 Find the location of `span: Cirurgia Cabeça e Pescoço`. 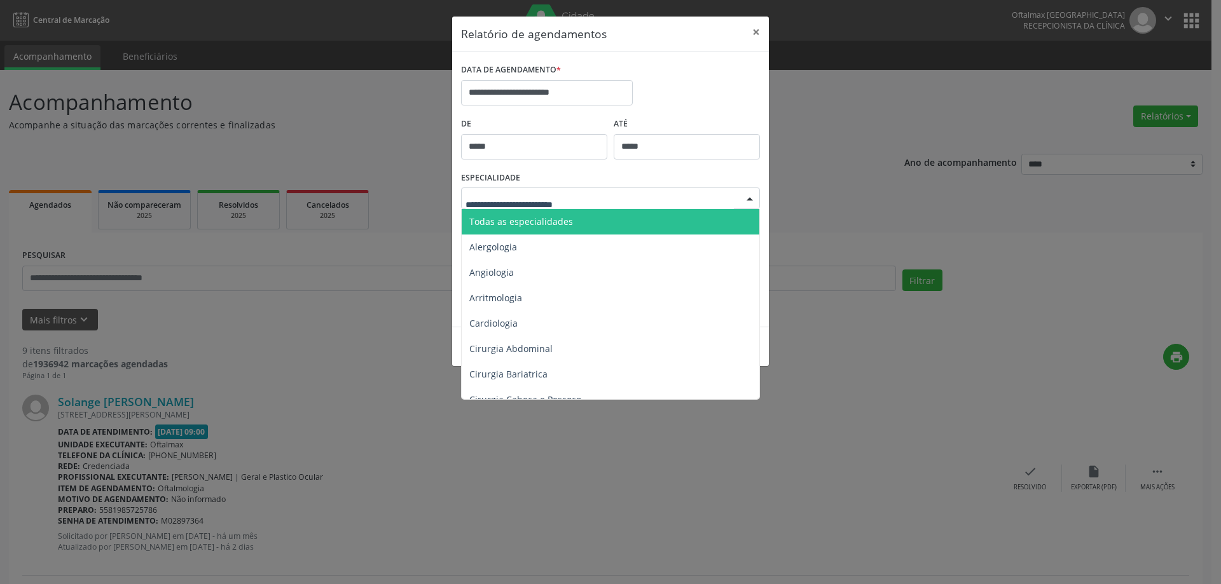

span: Cirurgia Cabeça e Pescoço is located at coordinates (525, 399).